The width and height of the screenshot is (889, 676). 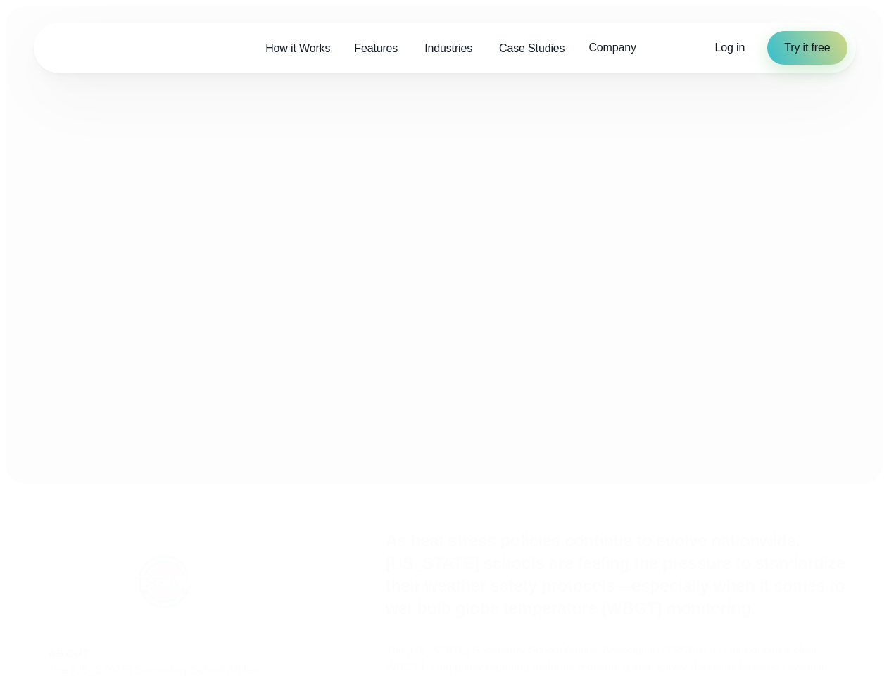 What do you see at coordinates (612, 48) in the screenshot?
I see `span: Company` at bounding box center [612, 48].